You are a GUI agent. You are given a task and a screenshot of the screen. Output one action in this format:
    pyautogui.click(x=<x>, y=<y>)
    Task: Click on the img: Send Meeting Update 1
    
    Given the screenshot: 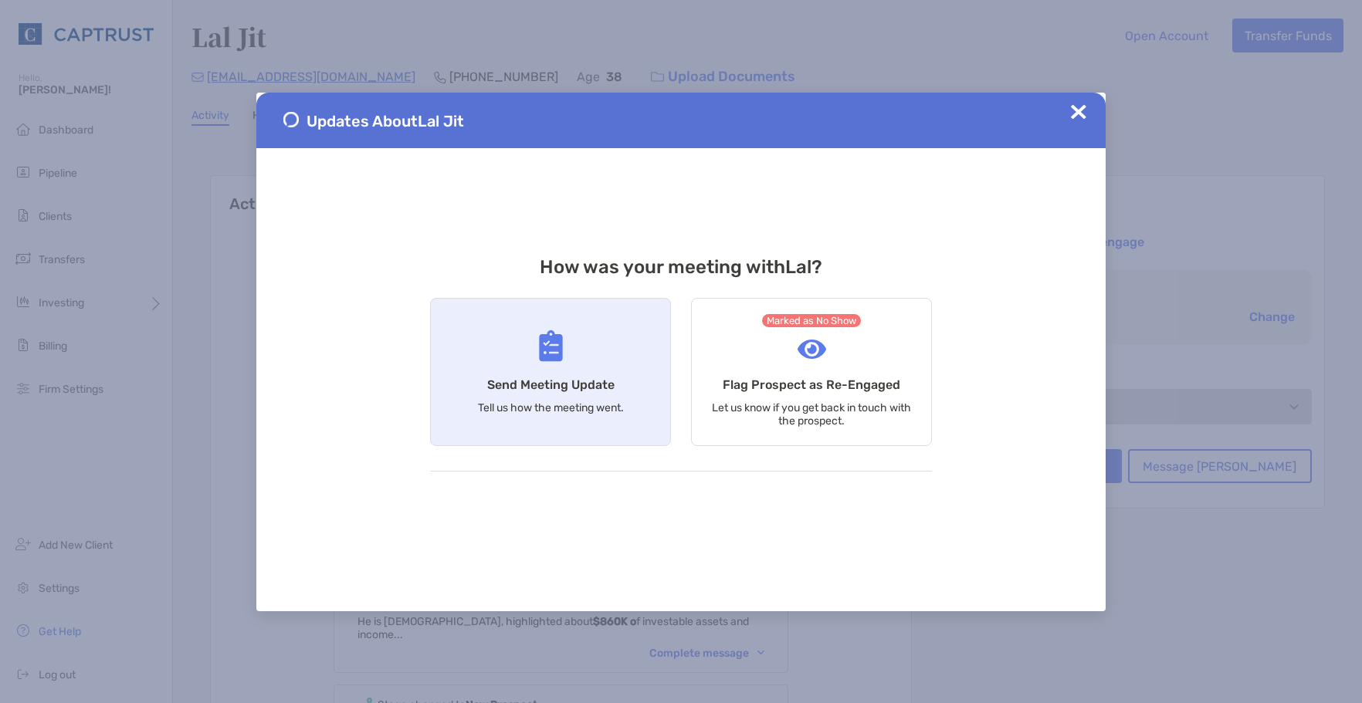 What is the action you would take?
    pyautogui.click(x=291, y=120)
    